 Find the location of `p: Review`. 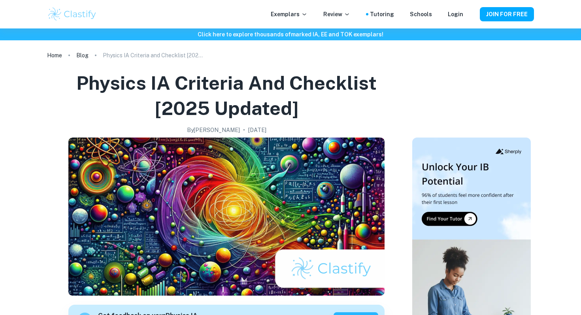

p: Review is located at coordinates (337, 14).